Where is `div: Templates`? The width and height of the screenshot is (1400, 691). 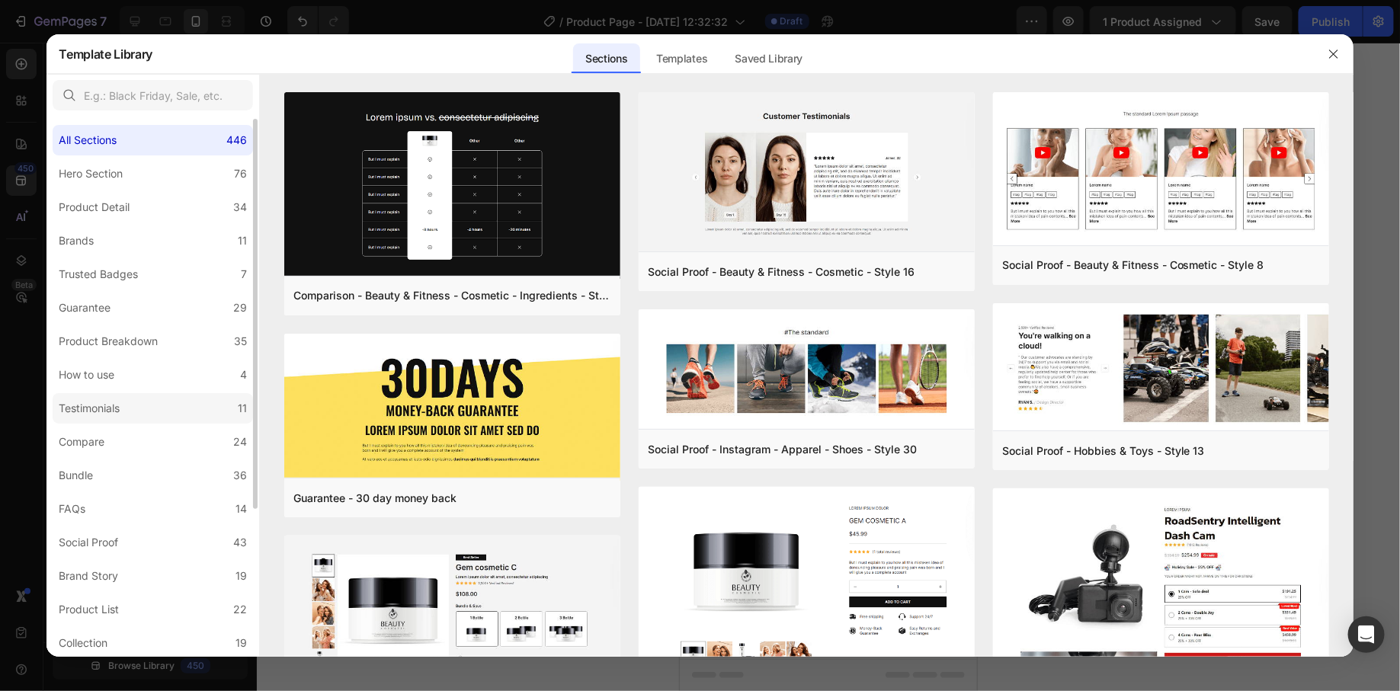
div: Templates is located at coordinates (681, 59).